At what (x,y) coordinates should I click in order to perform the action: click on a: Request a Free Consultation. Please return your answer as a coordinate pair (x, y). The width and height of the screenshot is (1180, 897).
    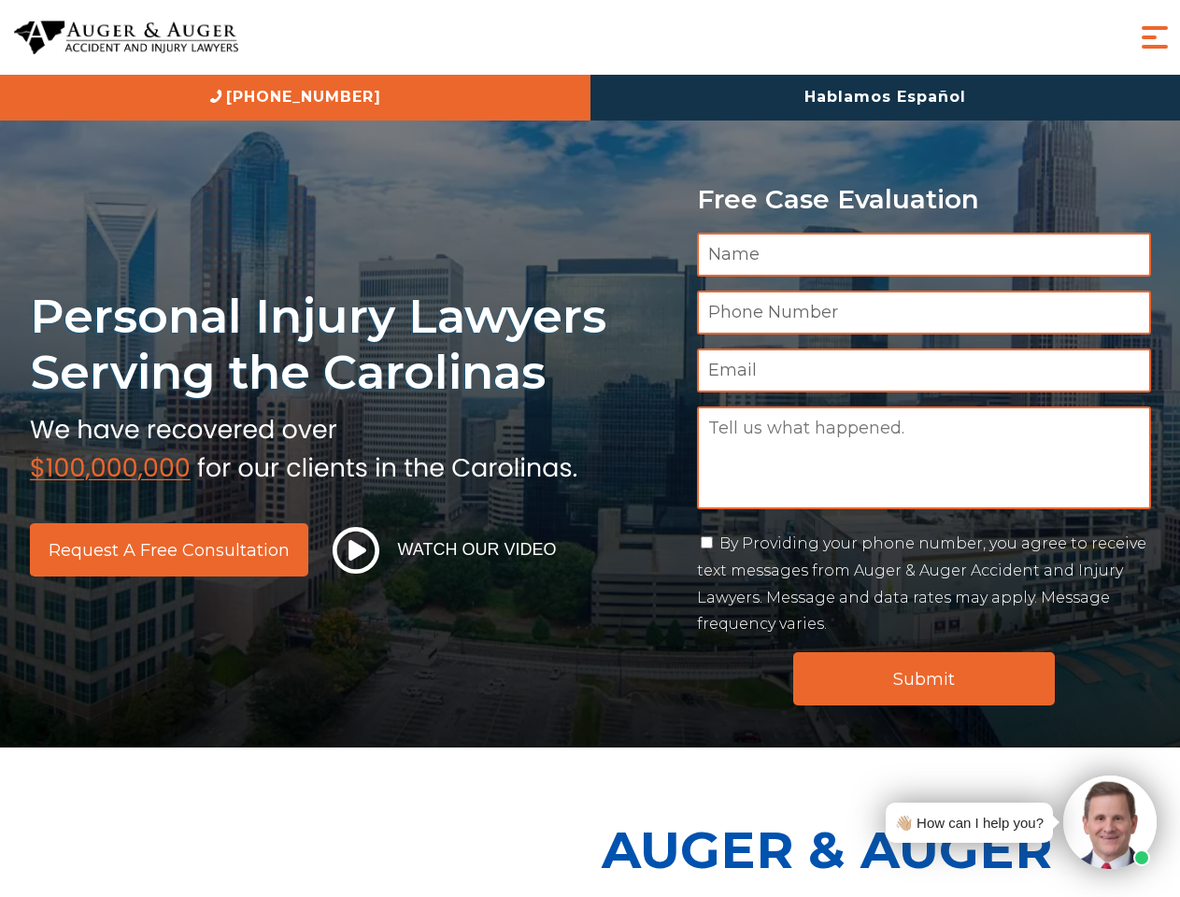
    Looking at the image, I should click on (169, 549).